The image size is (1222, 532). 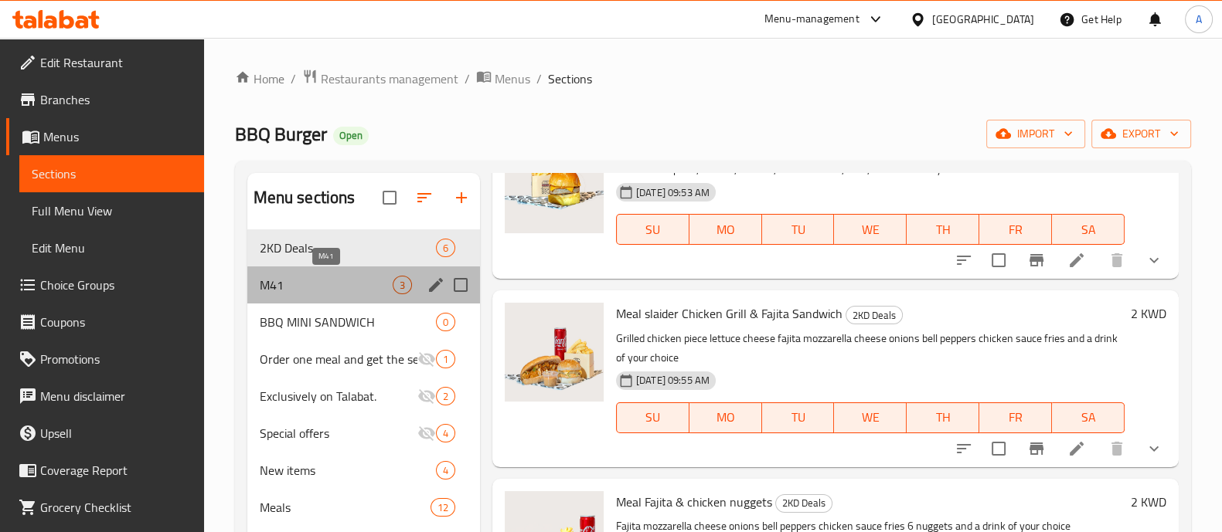 I want to click on span: Choice Groups, so click(x=116, y=285).